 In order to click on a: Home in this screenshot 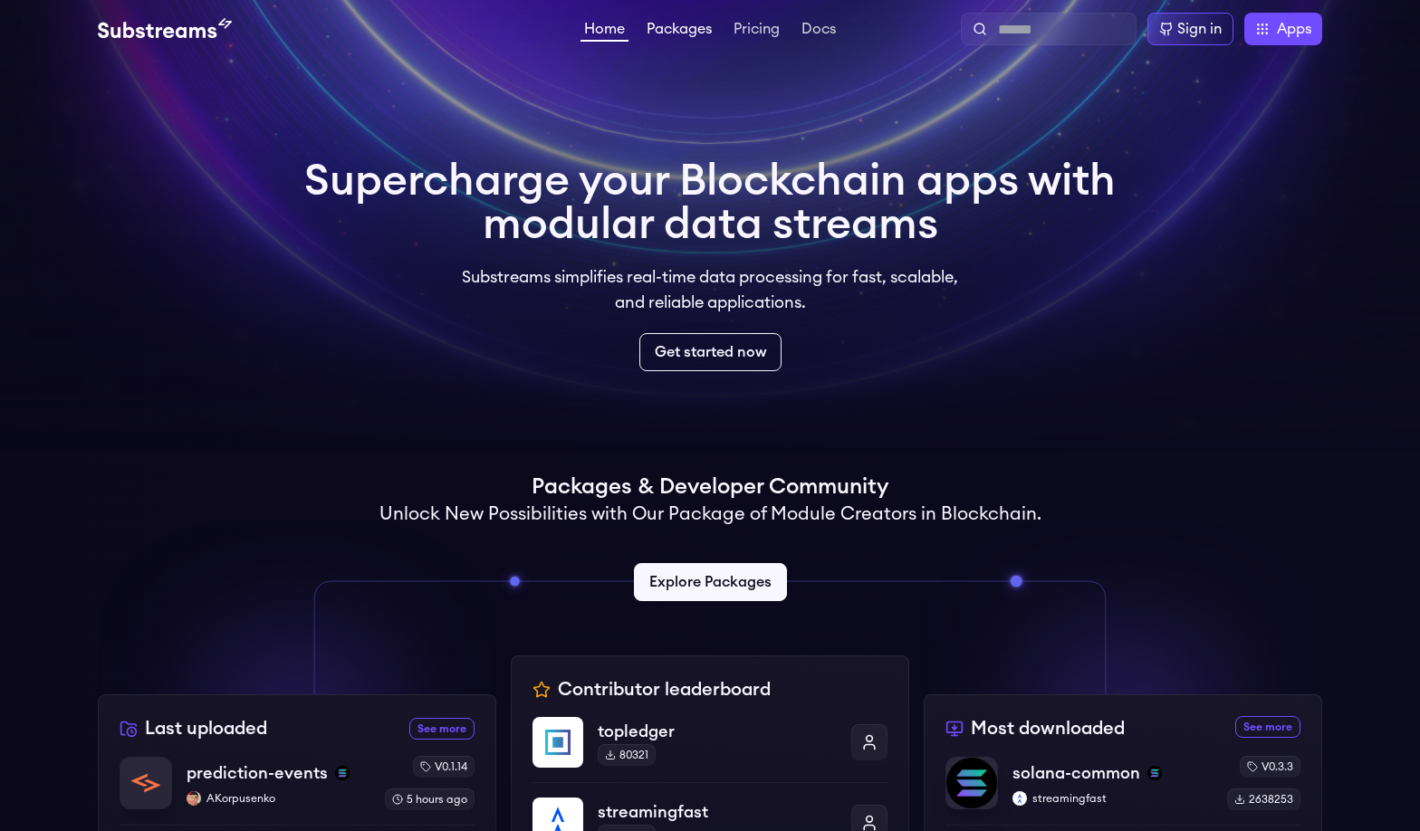, I will do `click(604, 32)`.